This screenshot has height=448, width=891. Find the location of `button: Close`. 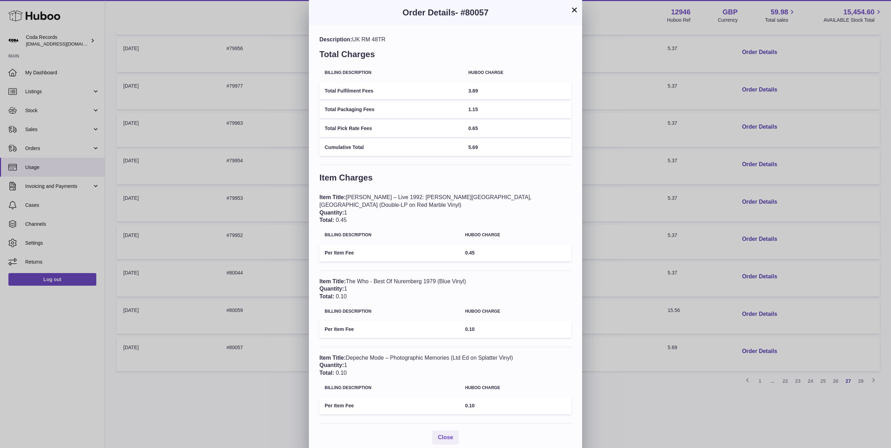

button: Close is located at coordinates (446, 437).